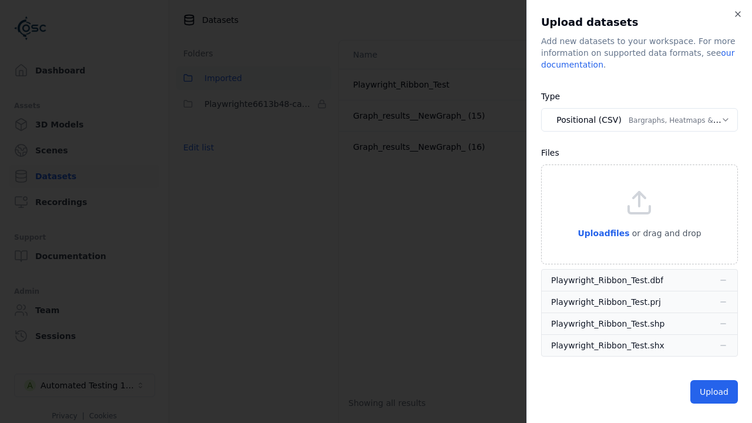 The image size is (752, 423). I want to click on div: Playwright_Ribbon_Test.dbf, so click(607, 280).